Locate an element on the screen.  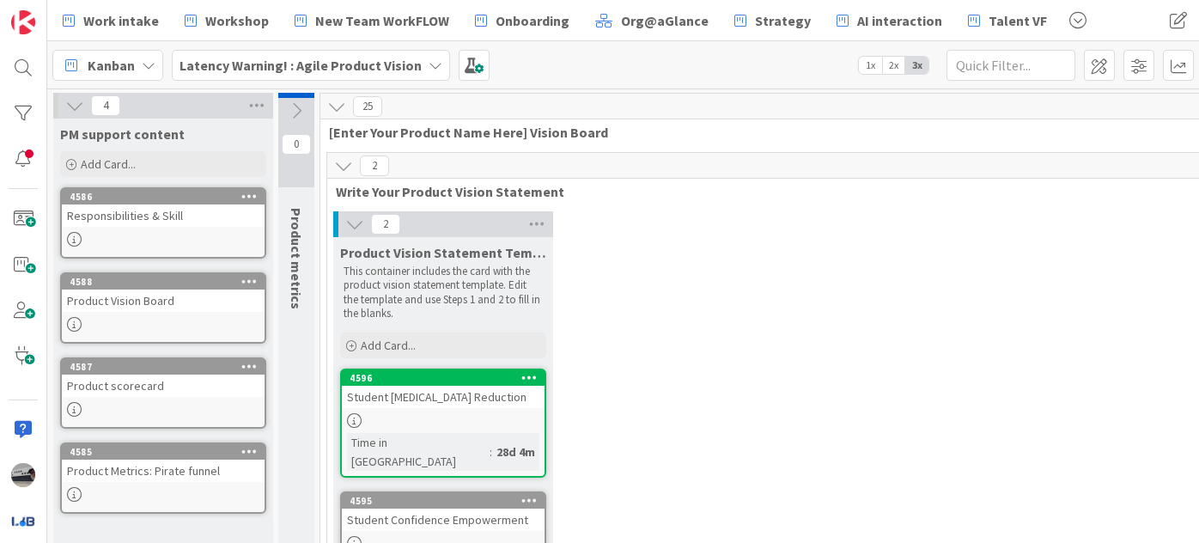
span: Kanban is located at coordinates (111, 65).